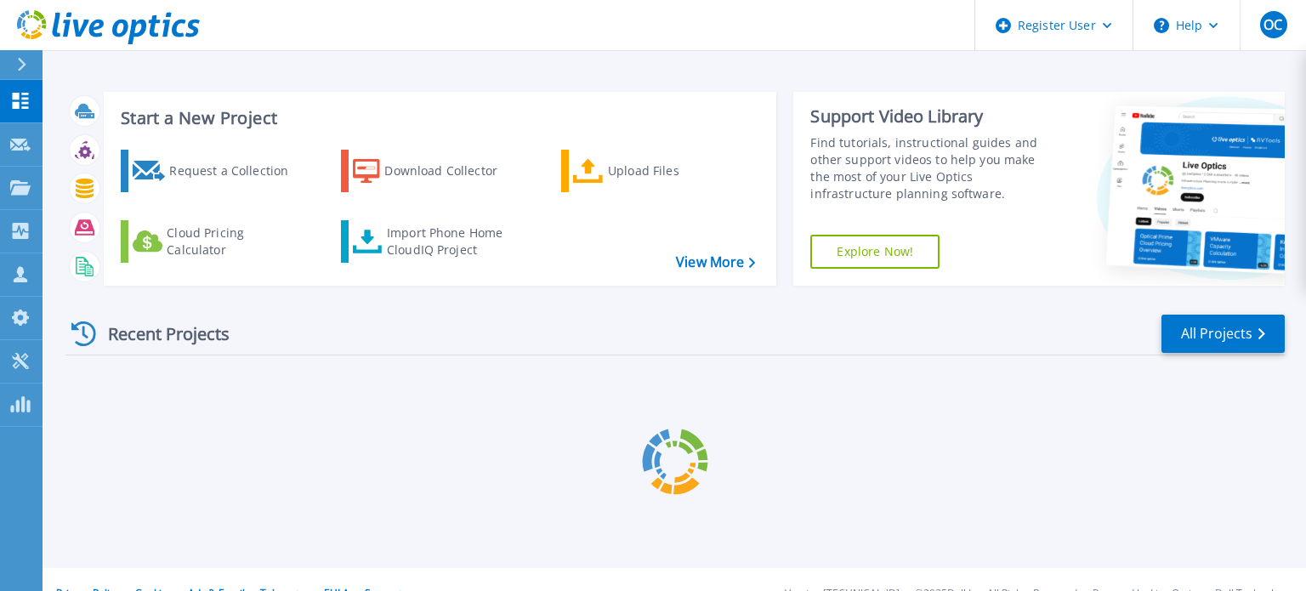 The width and height of the screenshot is (1306, 591). What do you see at coordinates (438, 118) in the screenshot?
I see `h3: Start a New Project` at bounding box center [438, 118].